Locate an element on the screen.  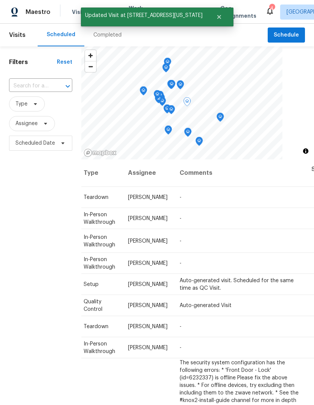
span: Scheduled Date is located at coordinates (35, 143).